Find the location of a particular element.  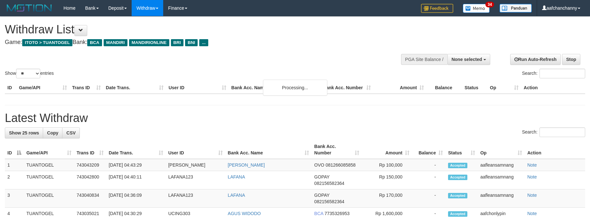

td: Rp 170,000 is located at coordinates (387, 199).